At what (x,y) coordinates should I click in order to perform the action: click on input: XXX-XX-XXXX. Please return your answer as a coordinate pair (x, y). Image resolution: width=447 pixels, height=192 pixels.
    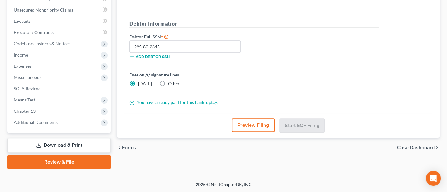
    Looking at the image, I should click on (185, 47).